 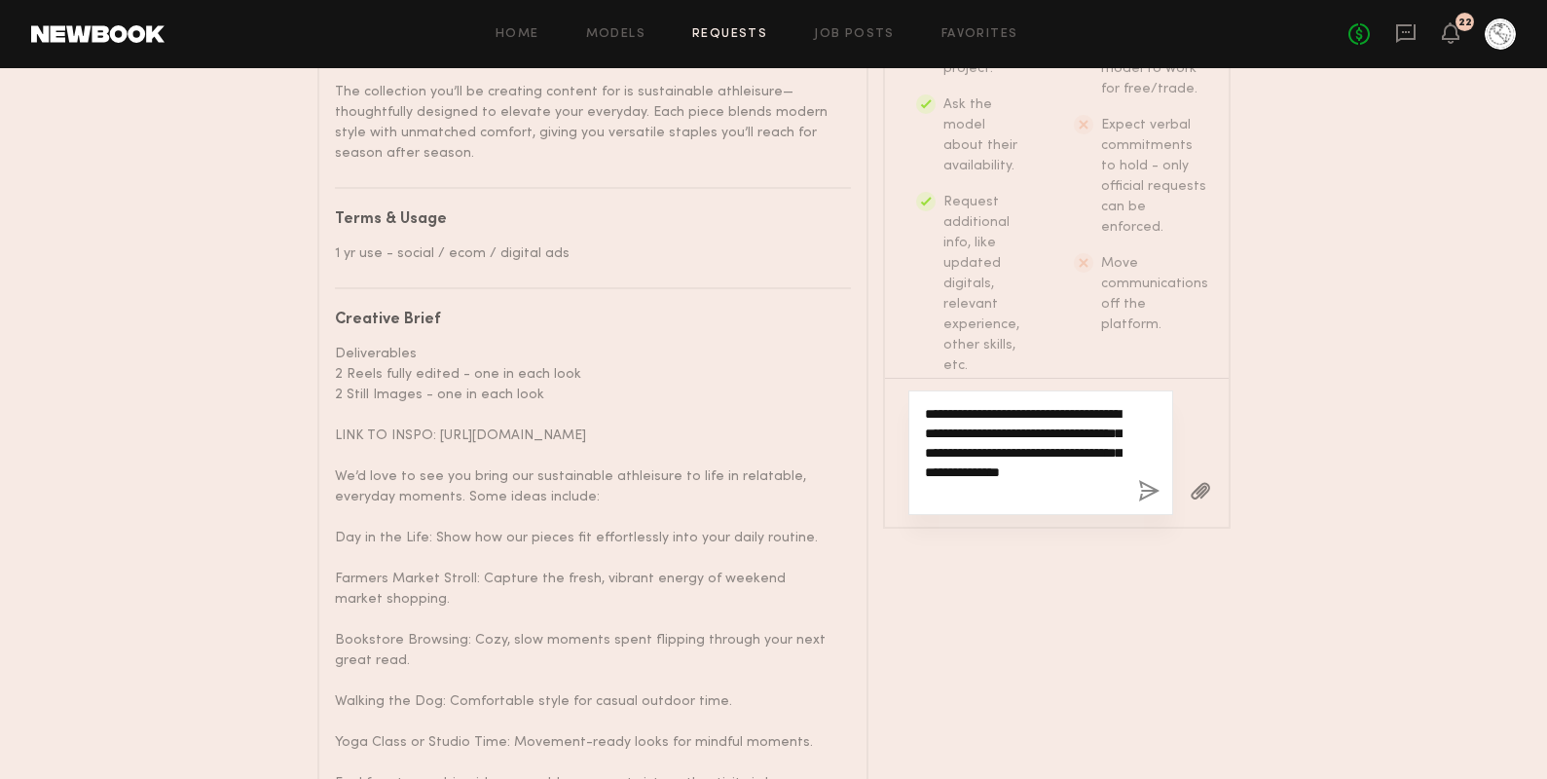 What do you see at coordinates (585, 123) in the screenshot?
I see `div: The collection you’ll be creating content for is sustainable athleisure—thoughtfully designed to ...` at bounding box center [585, 123].